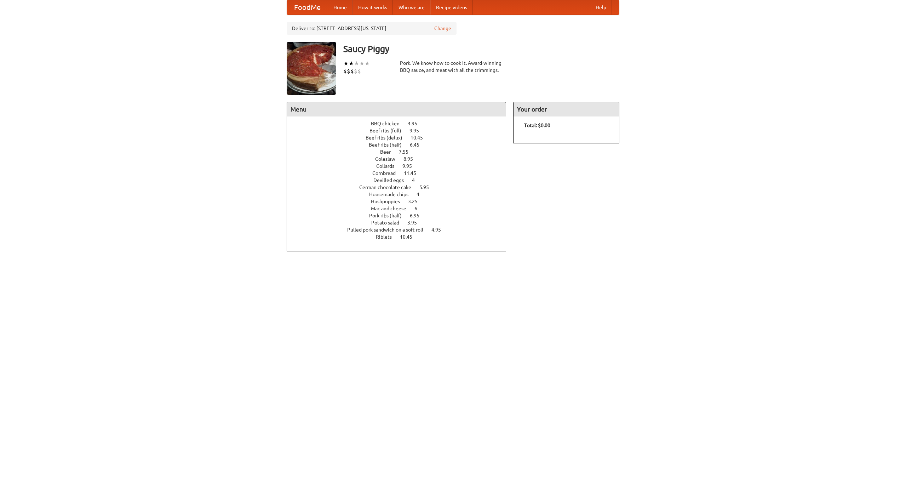  Describe the element at coordinates (387, 237) in the screenshot. I see `span: Riblets` at that location.